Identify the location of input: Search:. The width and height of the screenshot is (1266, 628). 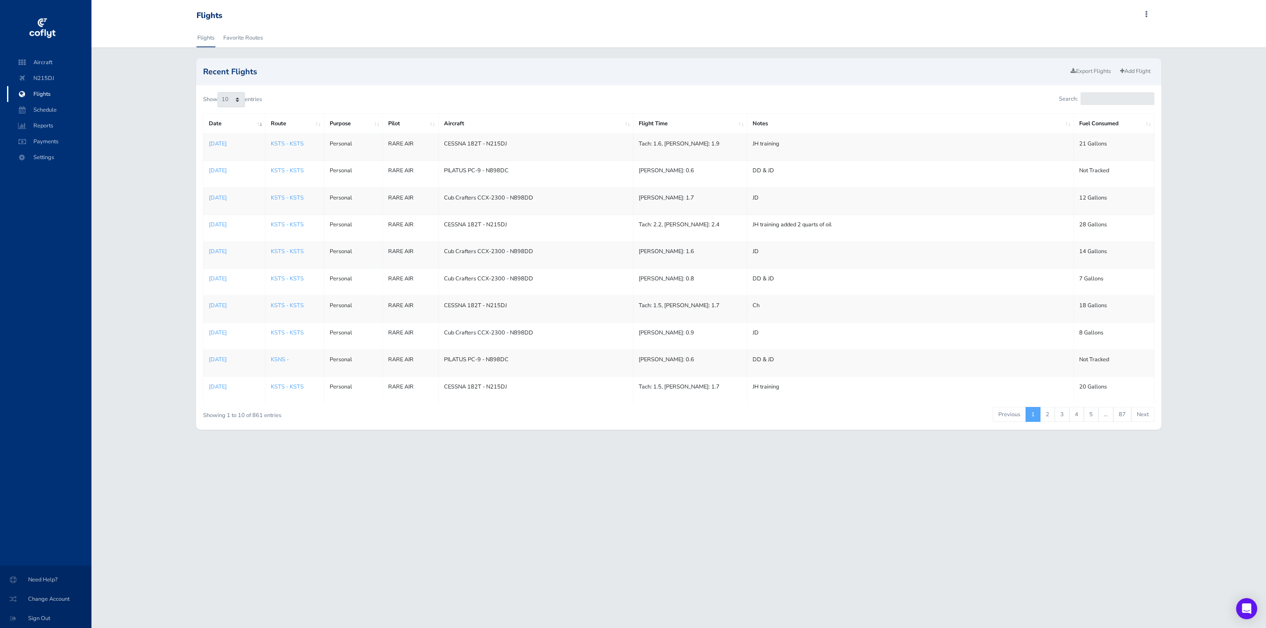
(1118, 98).